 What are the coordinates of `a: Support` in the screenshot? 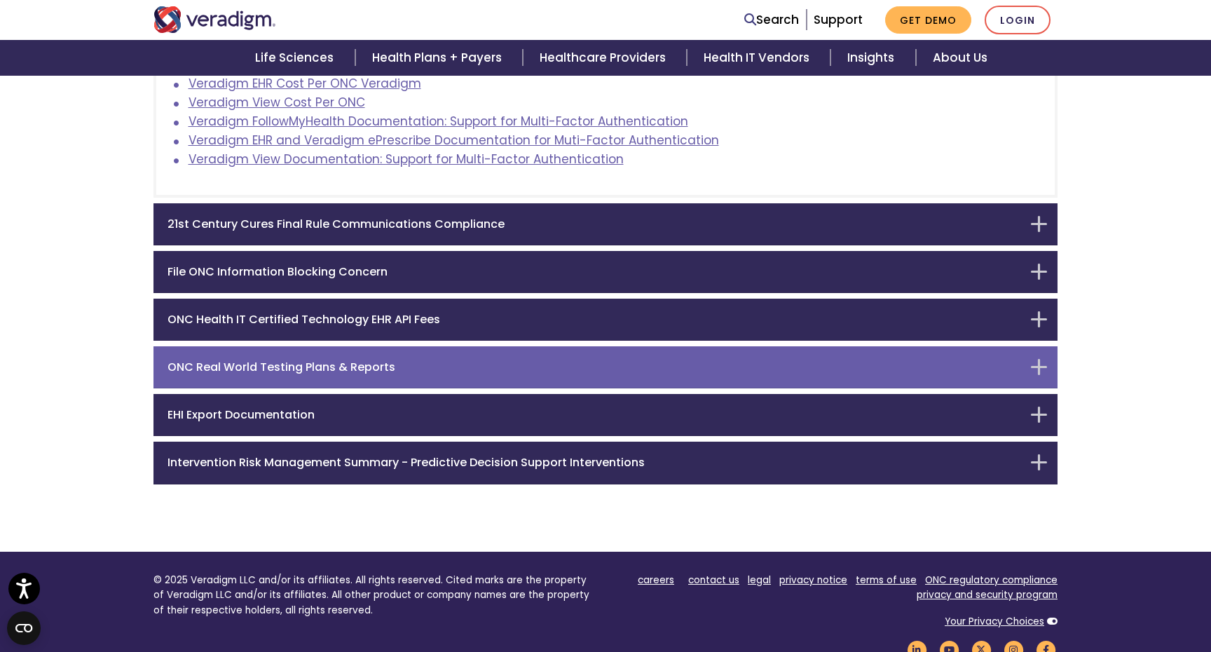 It's located at (838, 20).